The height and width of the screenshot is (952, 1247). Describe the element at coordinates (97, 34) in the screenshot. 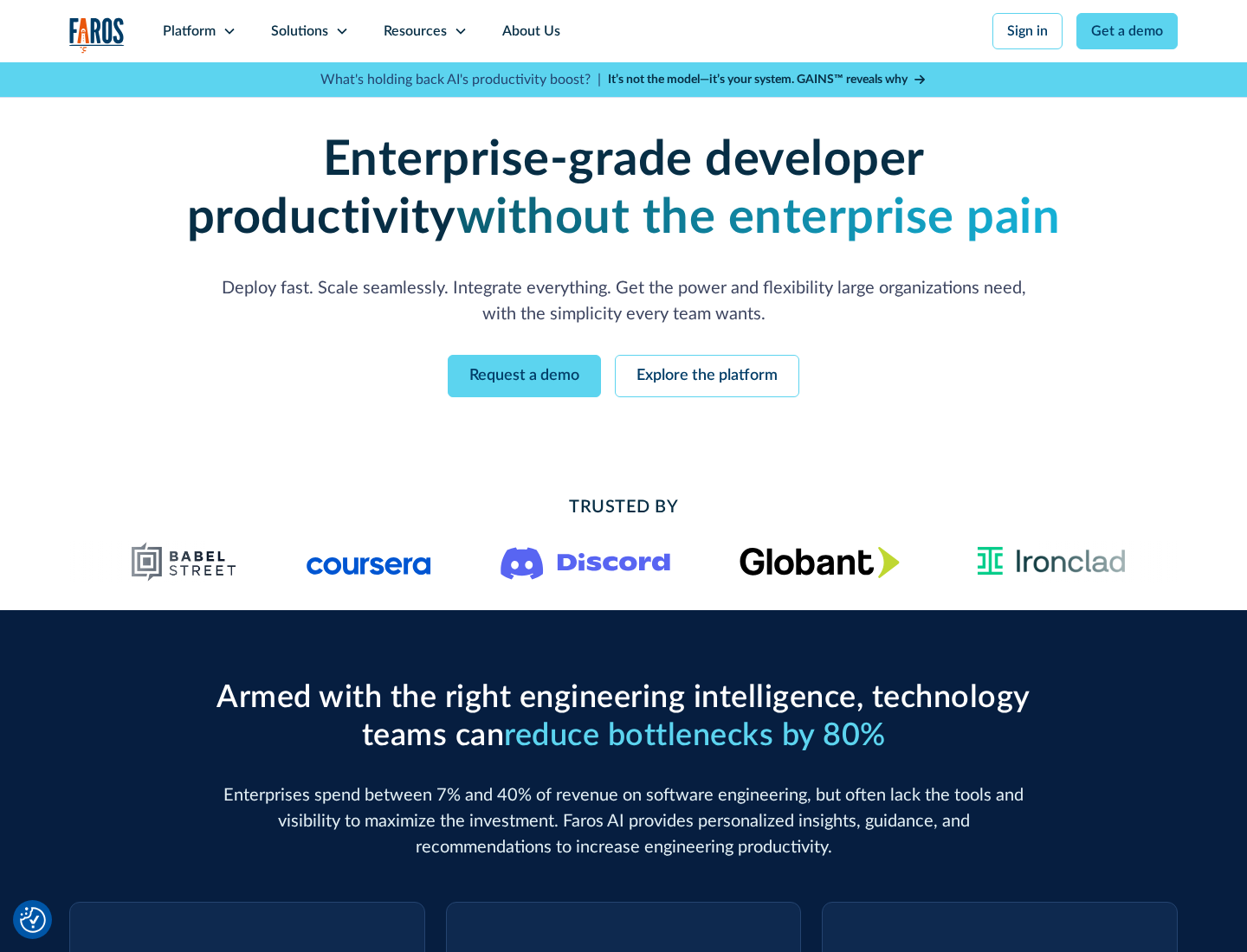

I see `a: home` at that location.